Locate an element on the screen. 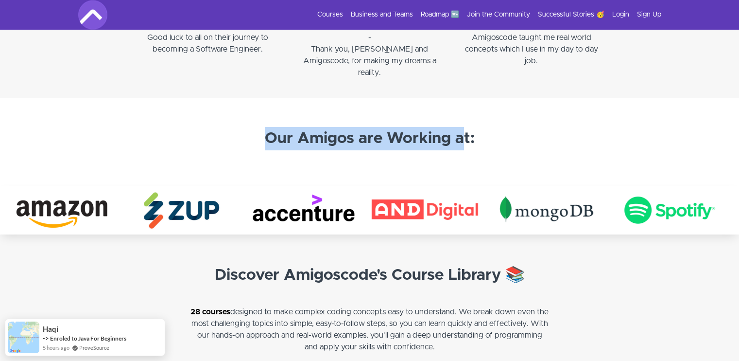  a: Enroled to Java For Beginners is located at coordinates (88, 338).